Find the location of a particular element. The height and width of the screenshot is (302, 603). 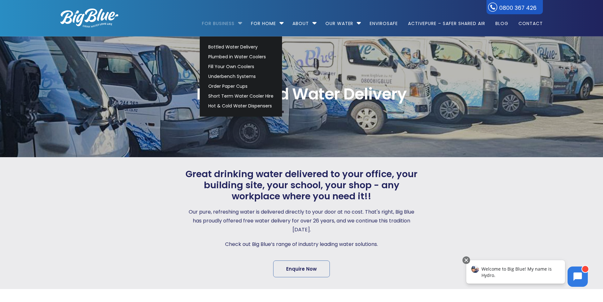

a: logo is located at coordinates (89, 18).